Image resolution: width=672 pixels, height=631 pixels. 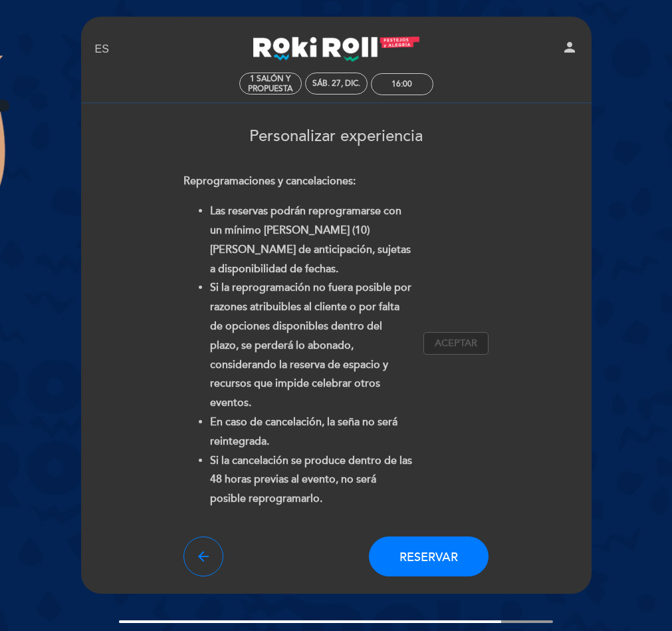 What do you see at coordinates (429, 556) in the screenshot?
I see `span: Reservar` at bounding box center [429, 556].